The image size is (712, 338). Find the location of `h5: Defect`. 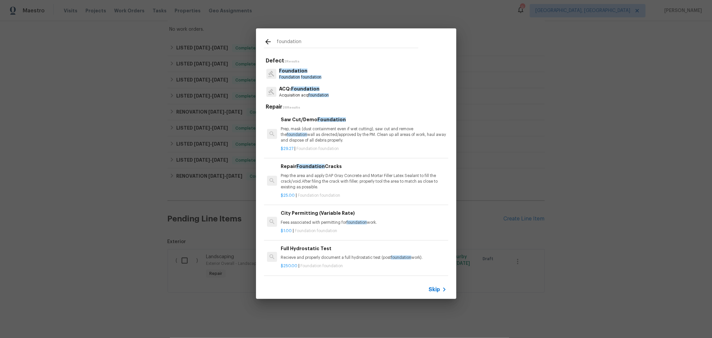

h5: Defect is located at coordinates (357, 61).